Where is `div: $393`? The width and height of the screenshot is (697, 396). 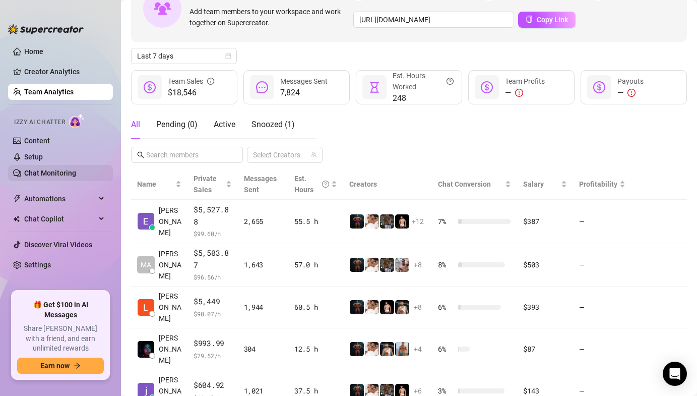
div: $393 is located at coordinates (545, 307).